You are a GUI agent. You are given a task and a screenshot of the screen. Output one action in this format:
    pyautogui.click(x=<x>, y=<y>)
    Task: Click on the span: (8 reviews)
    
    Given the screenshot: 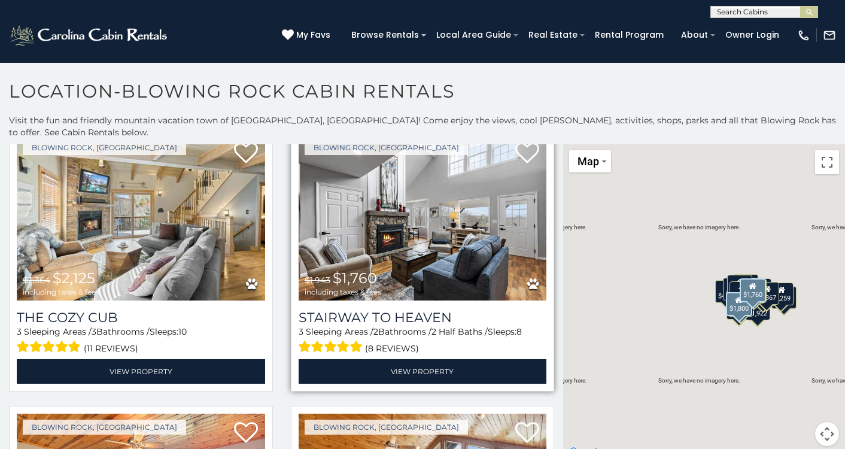 What is the action you would take?
    pyautogui.click(x=392, y=348)
    